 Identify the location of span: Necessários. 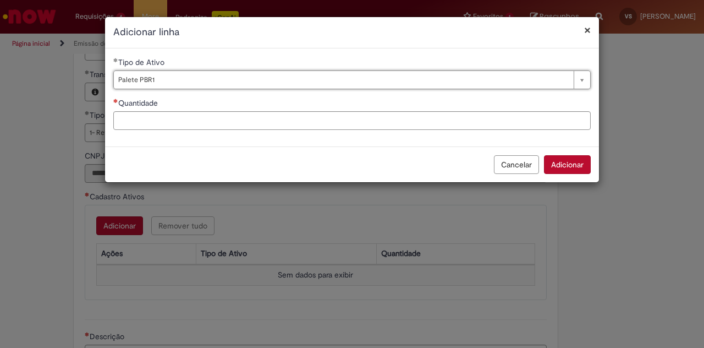
(116, 101).